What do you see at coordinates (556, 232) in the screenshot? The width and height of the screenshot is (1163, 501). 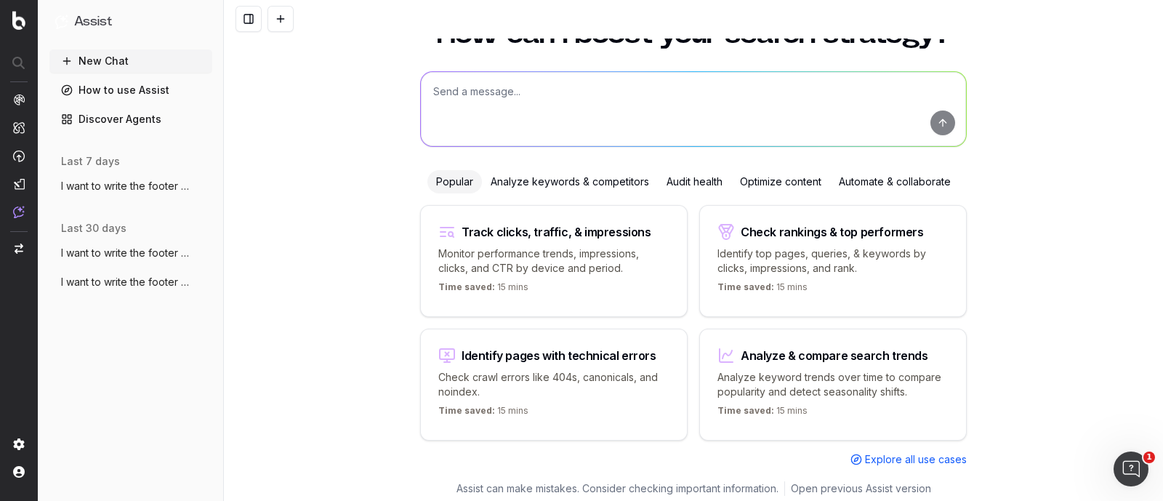 I see `div: Track clicks, traffic, & impressions` at bounding box center [556, 232].